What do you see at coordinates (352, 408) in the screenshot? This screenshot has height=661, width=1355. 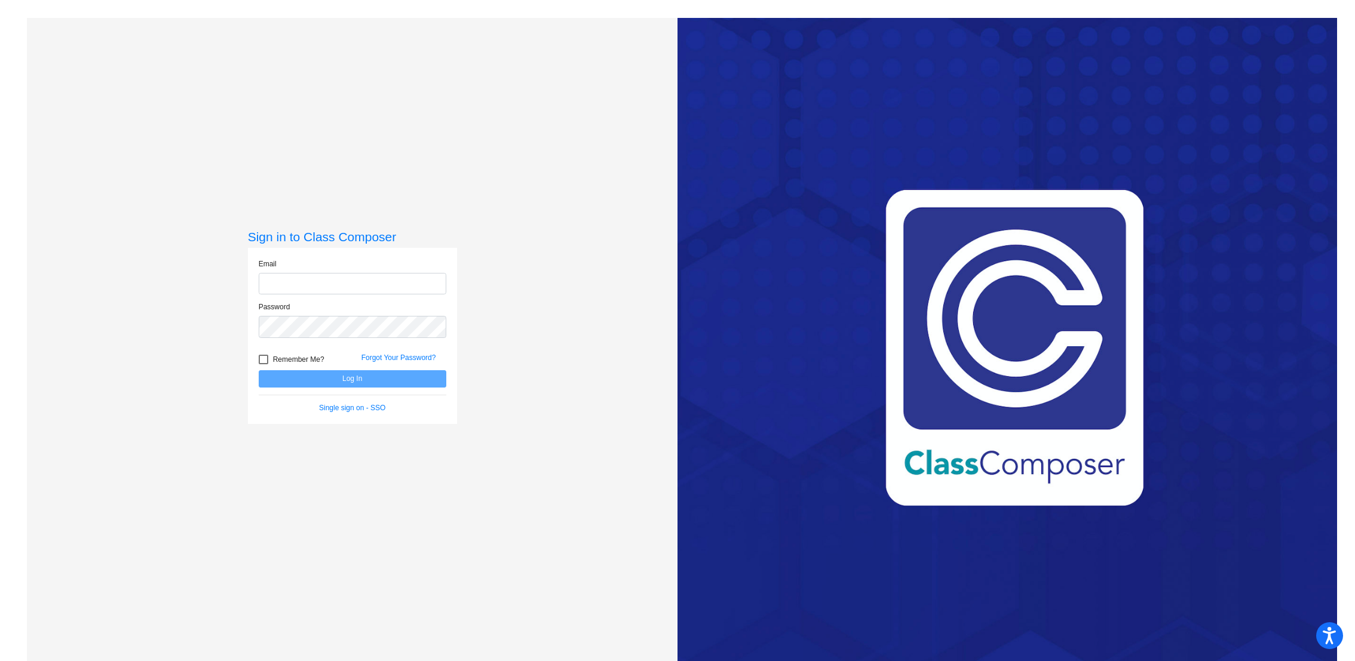 I see `a: Single sign on - SSO` at bounding box center [352, 408].